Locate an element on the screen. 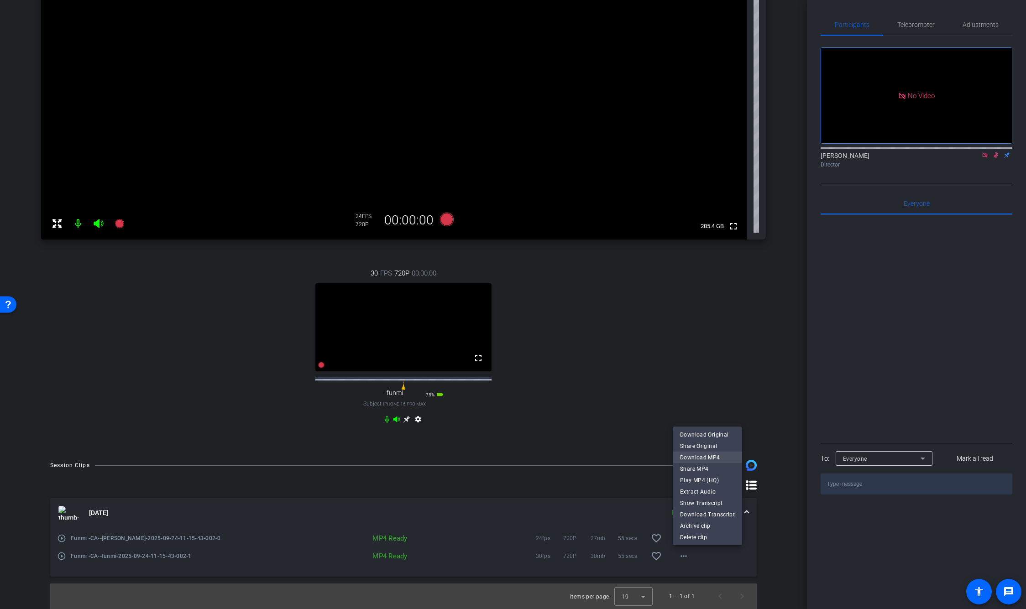 This screenshot has width=1026, height=609. span: Download Transcript is located at coordinates (707, 514).